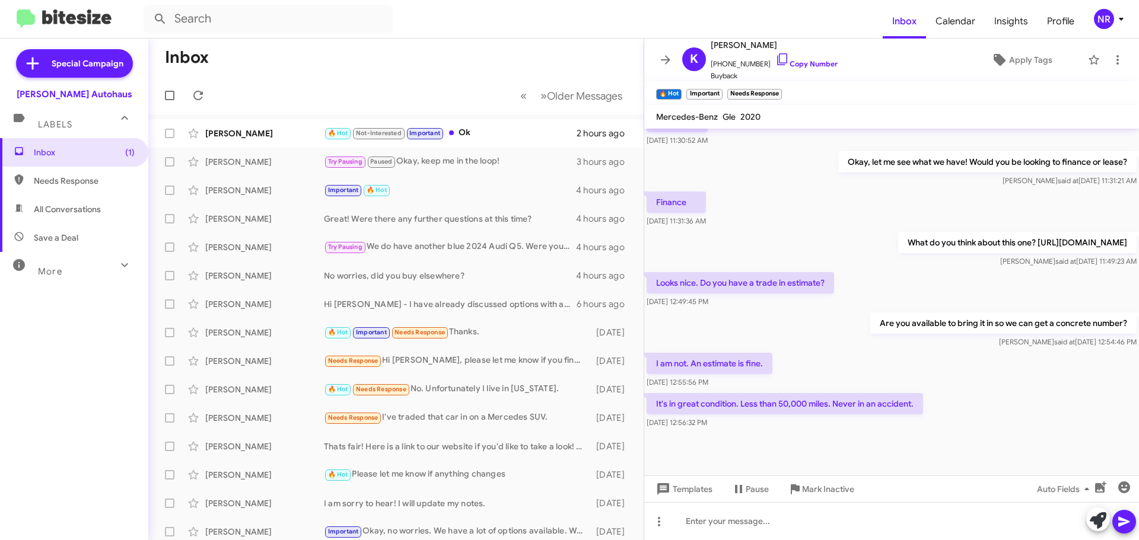 Image resolution: width=1139 pixels, height=540 pixels. What do you see at coordinates (785, 404) in the screenshot?
I see `p: It's in great condition. Less than 50,000 miles. Never in an accident.` at bounding box center [785, 404].